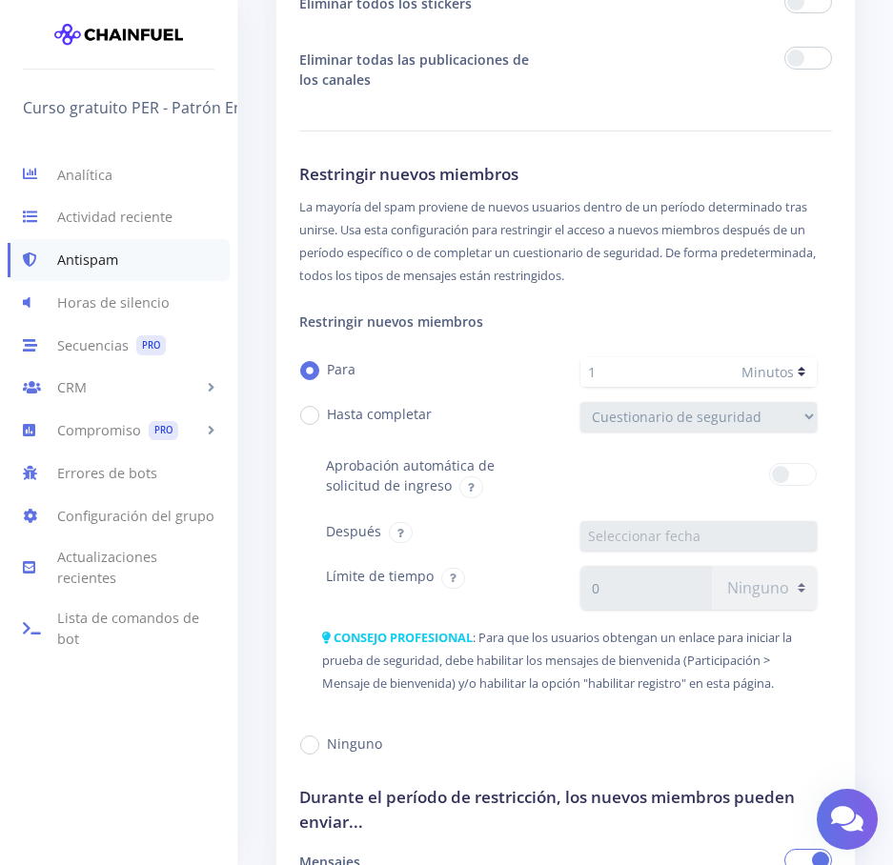  I want to click on img: logotipo de chainfuel, so click(118, 34).